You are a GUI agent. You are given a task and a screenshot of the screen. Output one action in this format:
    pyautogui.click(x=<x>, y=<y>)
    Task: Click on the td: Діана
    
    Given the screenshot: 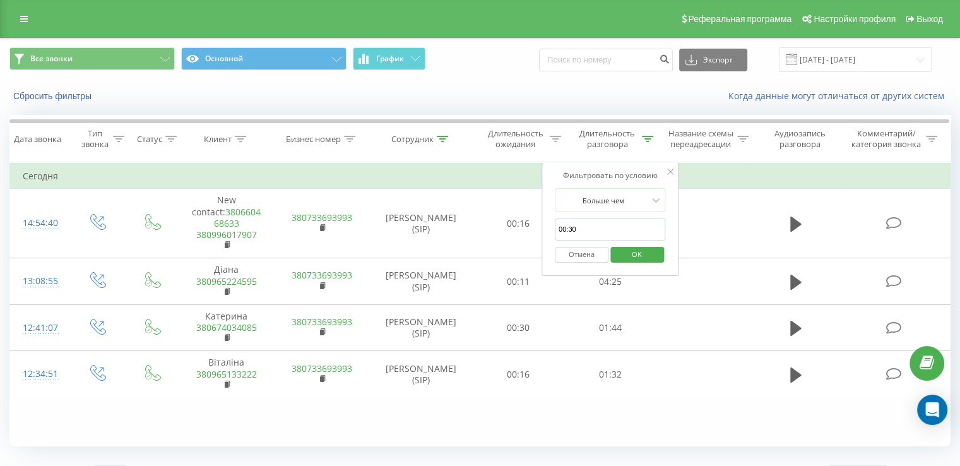 What is the action you would take?
    pyautogui.click(x=226, y=282)
    